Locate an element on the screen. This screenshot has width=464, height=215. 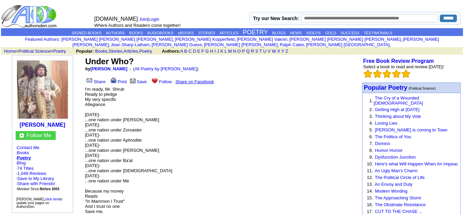
a: Share on Facebook is located at coordinates (194, 82).